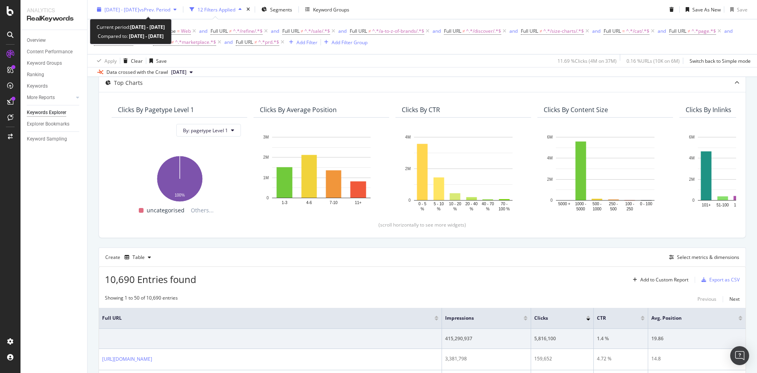 The height and width of the screenshot is (373, 757). I want to click on div: Clicks By Content Size, so click(576, 110).